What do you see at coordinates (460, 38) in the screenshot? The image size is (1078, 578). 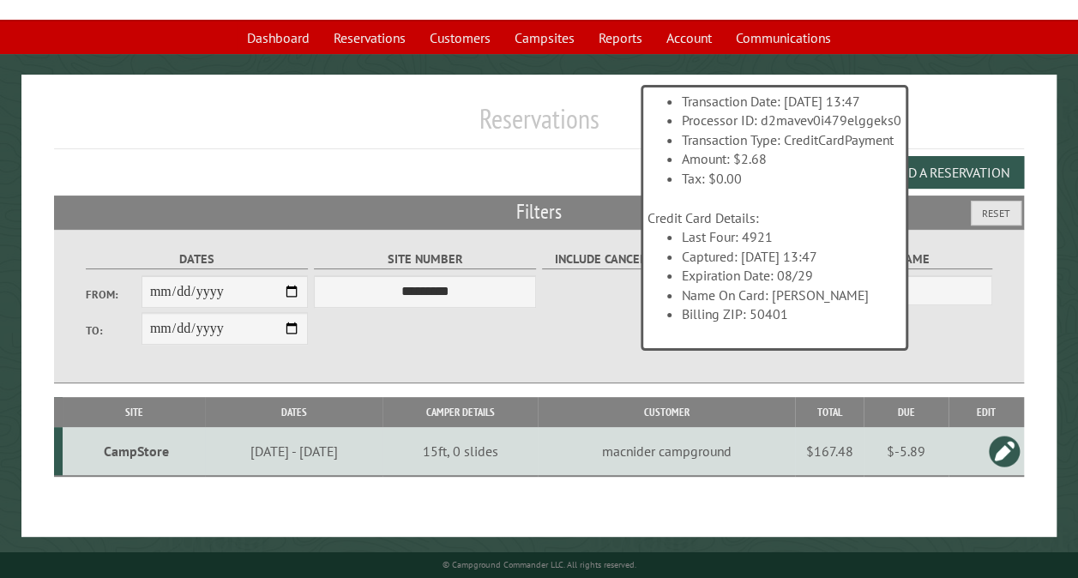 I see `a: Customers` at bounding box center [460, 38].